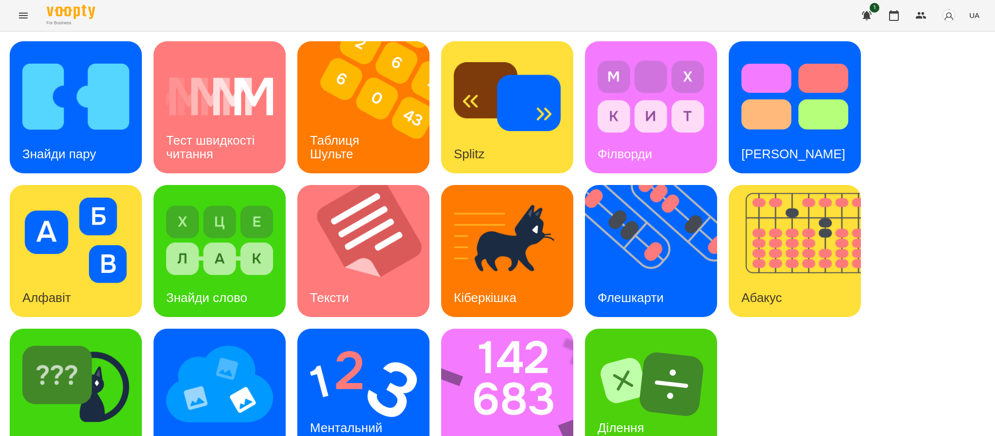 The height and width of the screenshot is (436, 995). What do you see at coordinates (220, 240) in the screenshot?
I see `img: Знайди слово` at bounding box center [220, 240].